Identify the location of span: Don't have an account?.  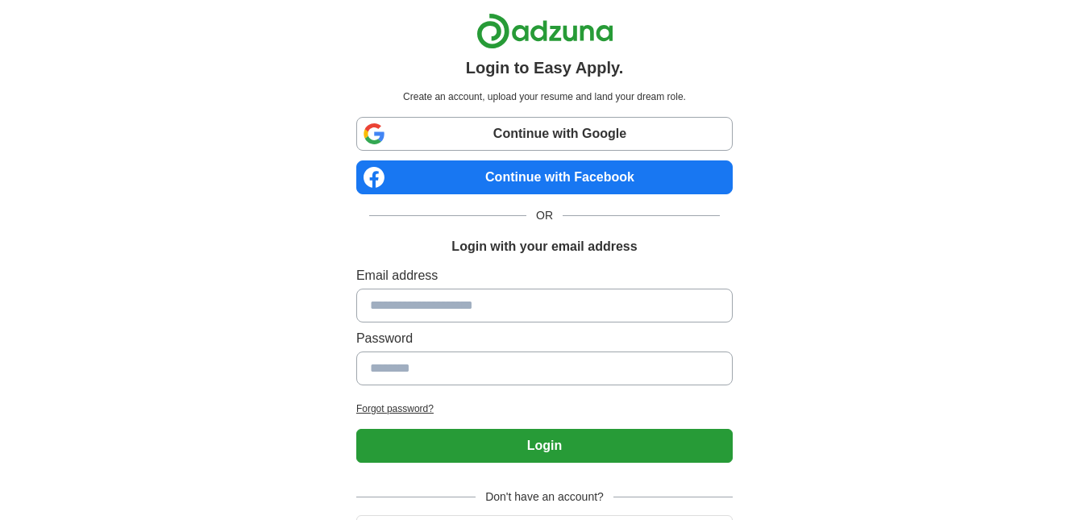
(544, 496).